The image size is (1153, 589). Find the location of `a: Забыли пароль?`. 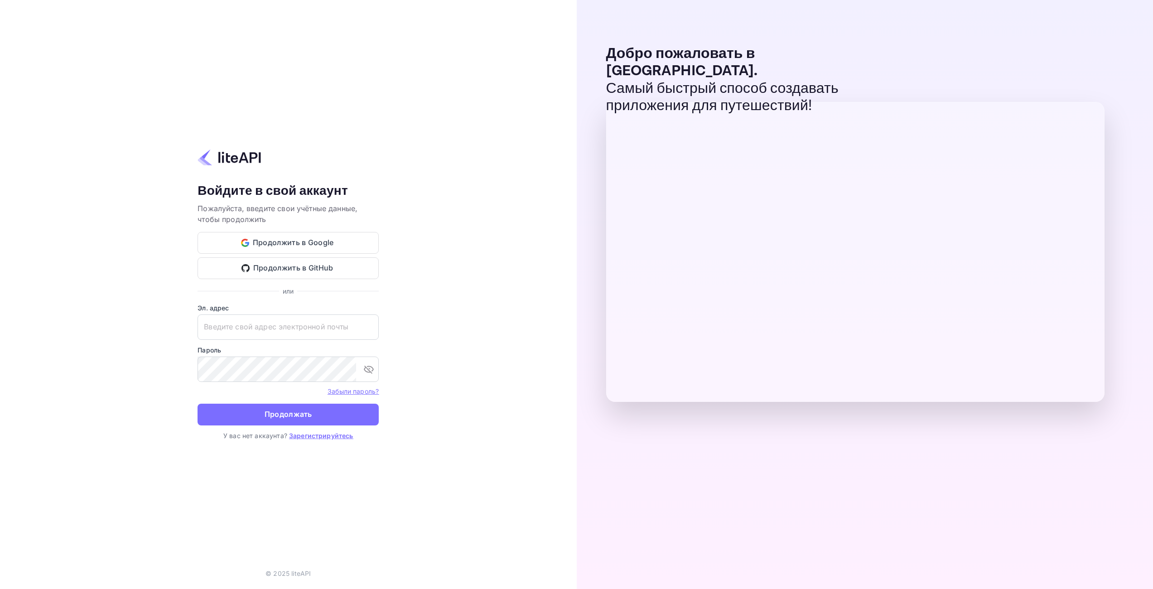

a: Забыли пароль? is located at coordinates (353, 391).